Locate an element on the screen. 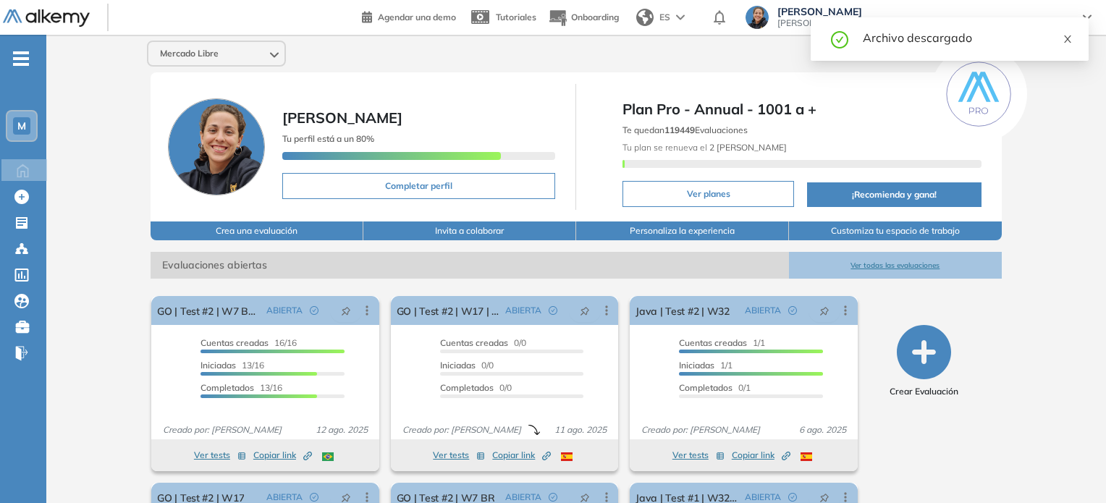  b: 119449 is located at coordinates (679, 130).